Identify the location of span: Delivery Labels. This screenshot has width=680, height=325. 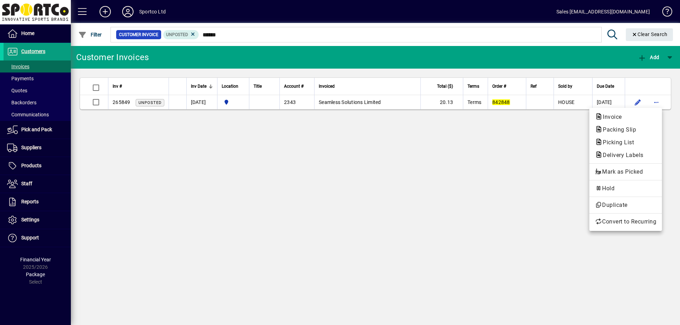
(621, 155).